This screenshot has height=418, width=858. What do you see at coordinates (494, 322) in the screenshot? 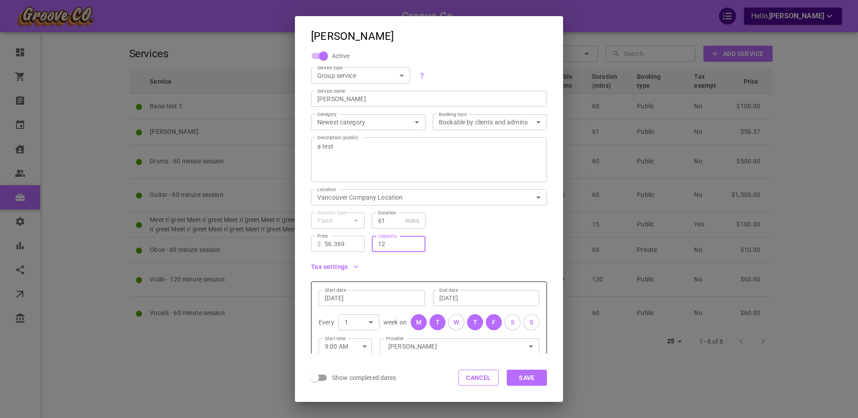
I see `button: F` at bounding box center [494, 322].